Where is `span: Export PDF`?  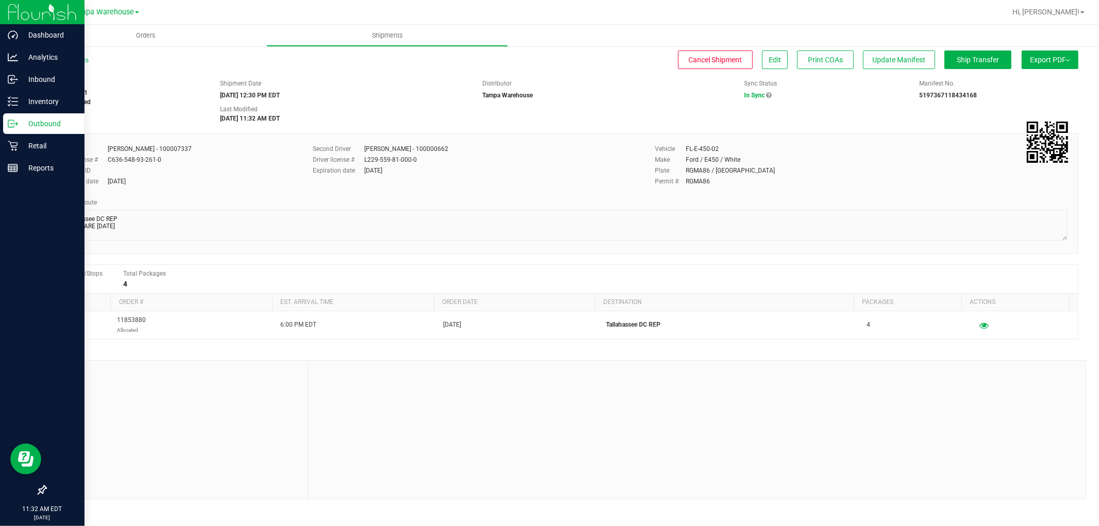
span: Export PDF is located at coordinates (1050, 60).